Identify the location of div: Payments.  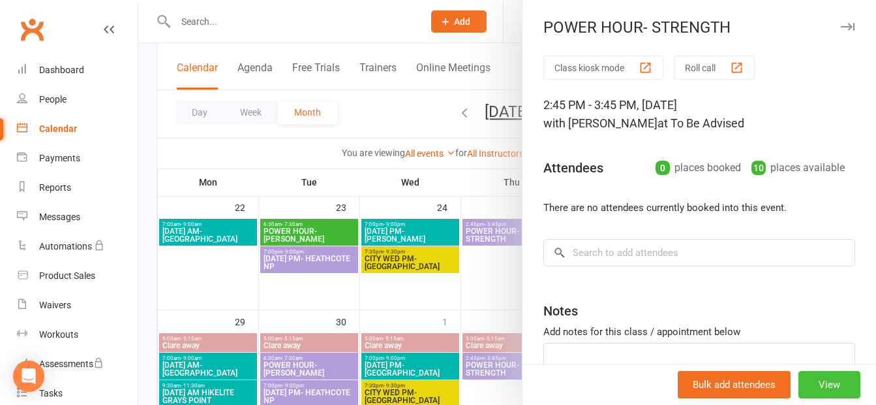
(59, 158).